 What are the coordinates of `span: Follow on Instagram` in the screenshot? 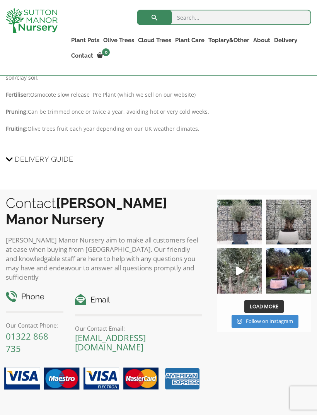 It's located at (270, 321).